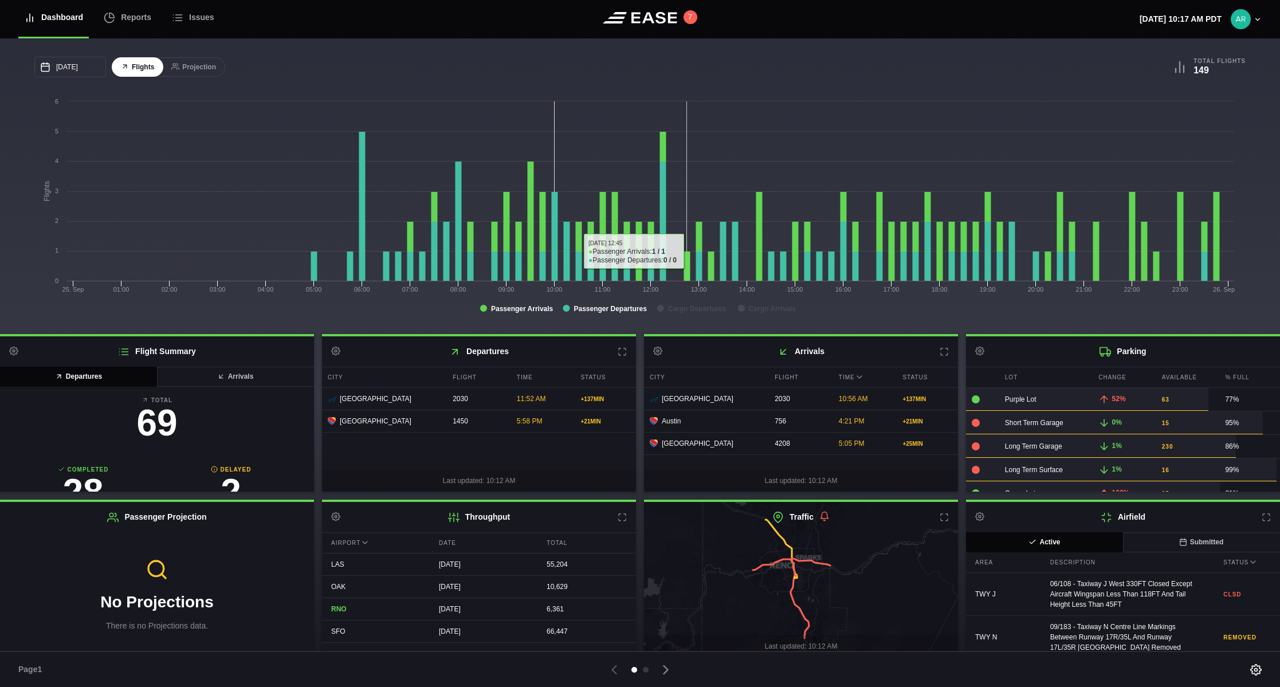 This screenshot has height=687, width=1280. What do you see at coordinates (1020, 399) in the screenshot?
I see `span: Purple Lot` at bounding box center [1020, 399].